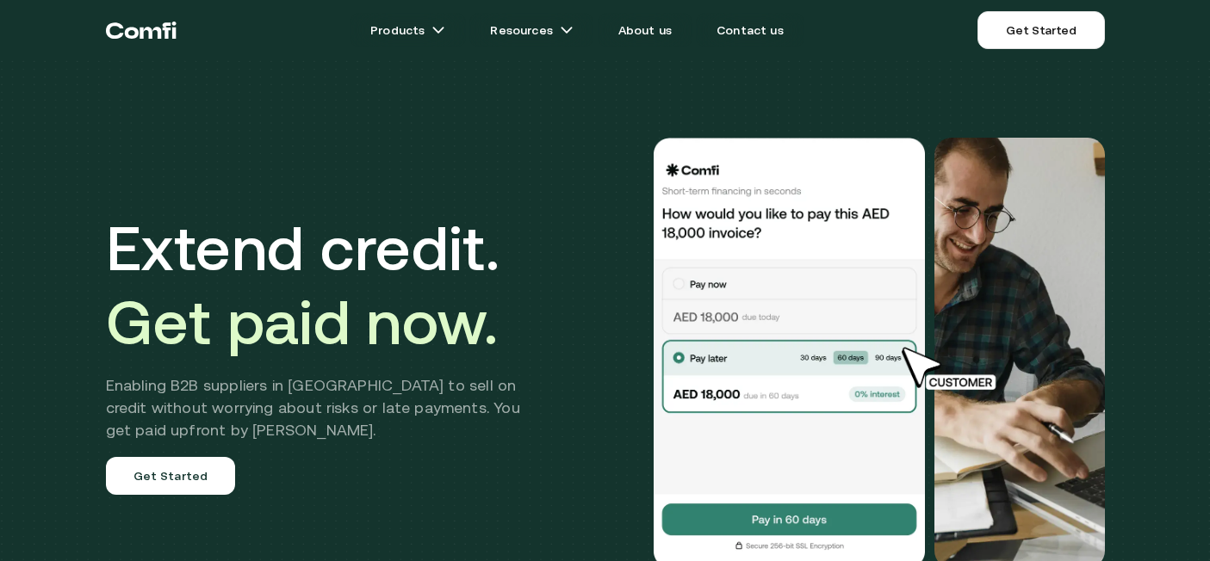  What do you see at coordinates (645, 30) in the screenshot?
I see `a: About us` at bounding box center [645, 30].